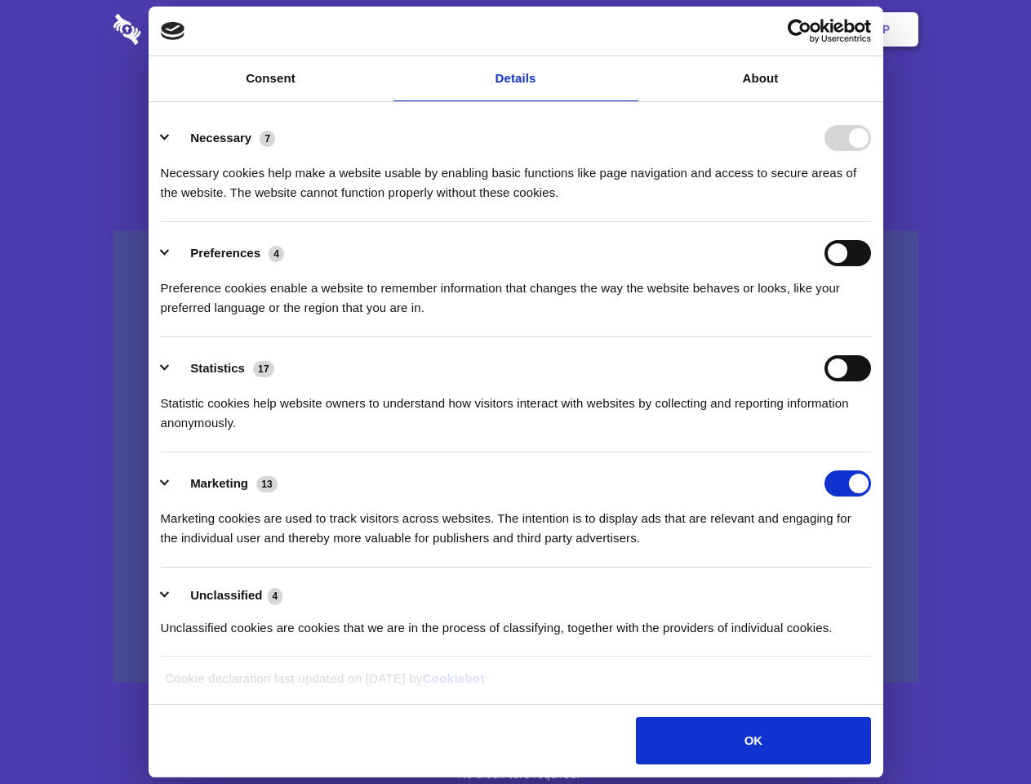 The height and width of the screenshot is (784, 1031). Describe the element at coordinates (223, 138) in the screenshot. I see `button: Necessary (7)` at that location.